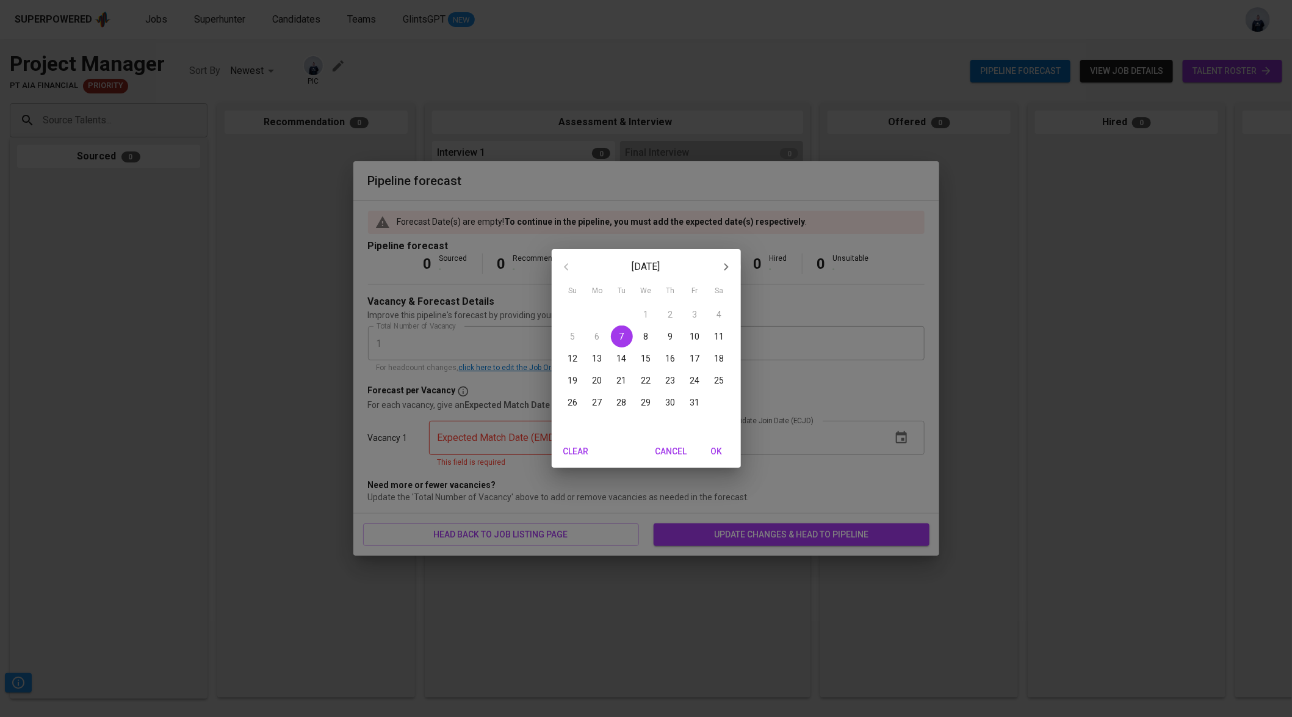  What do you see at coordinates (622, 336) in the screenshot?
I see `button: 7` at bounding box center [622, 336].